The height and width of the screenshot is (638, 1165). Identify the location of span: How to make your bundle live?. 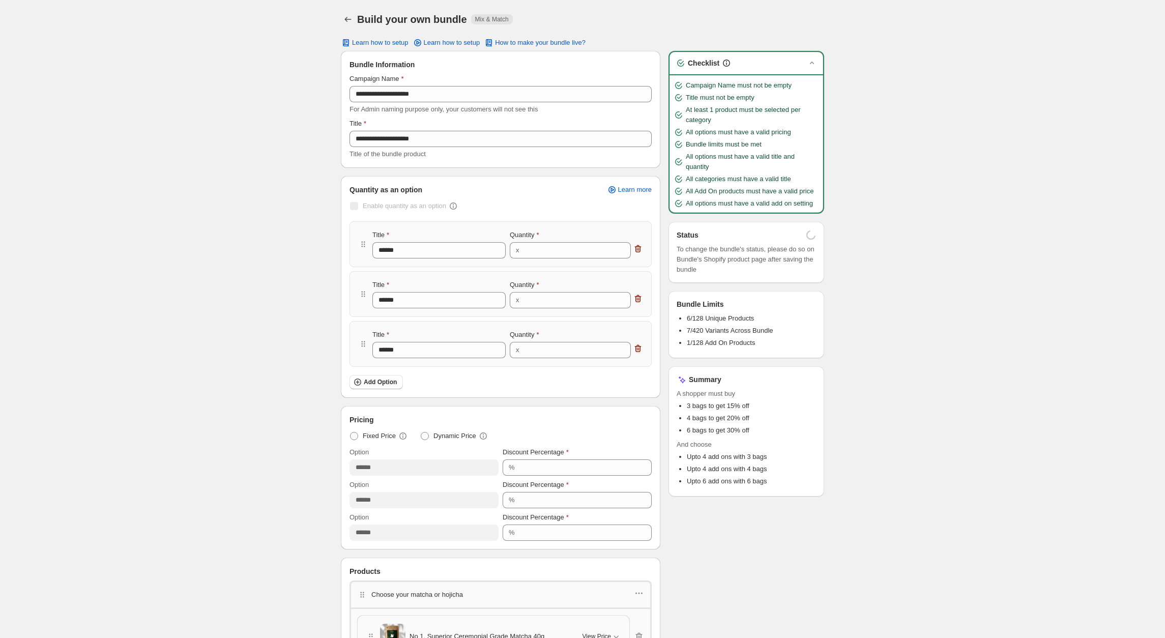
(540, 43).